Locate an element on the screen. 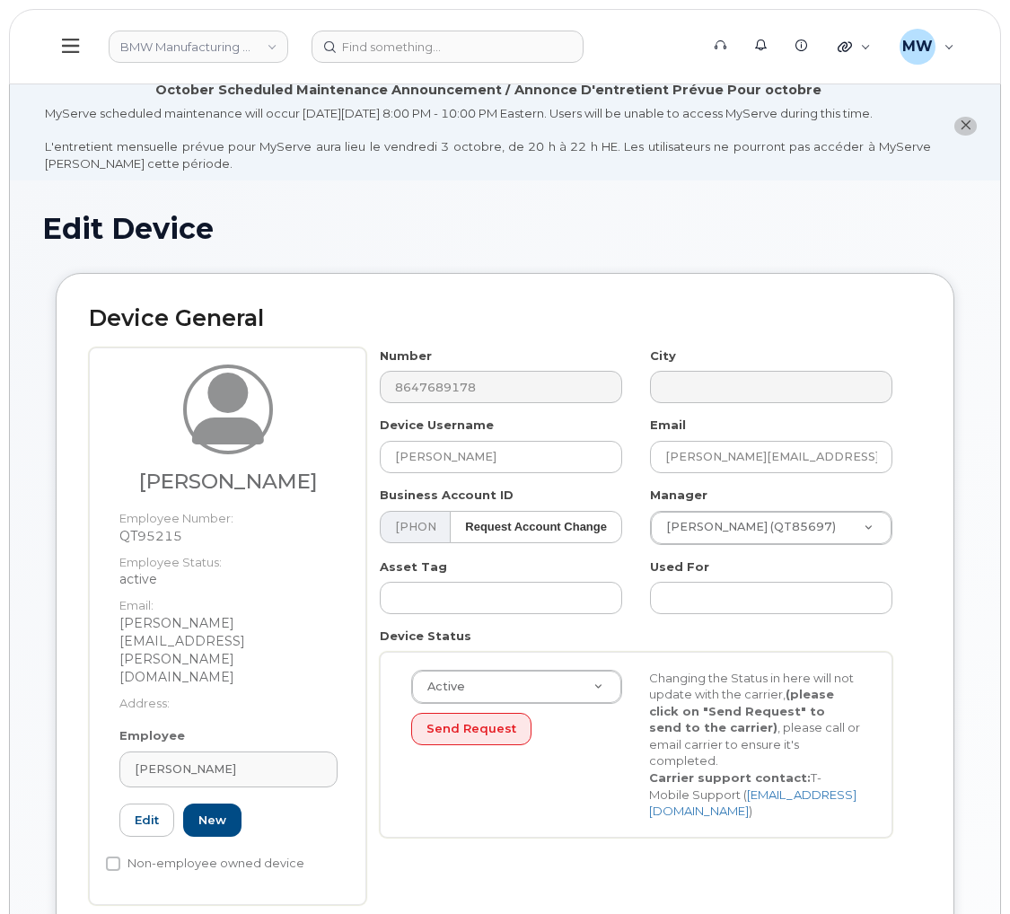 Image resolution: width=1010 pixels, height=914 pixels. button: Send Request is located at coordinates (471, 729).